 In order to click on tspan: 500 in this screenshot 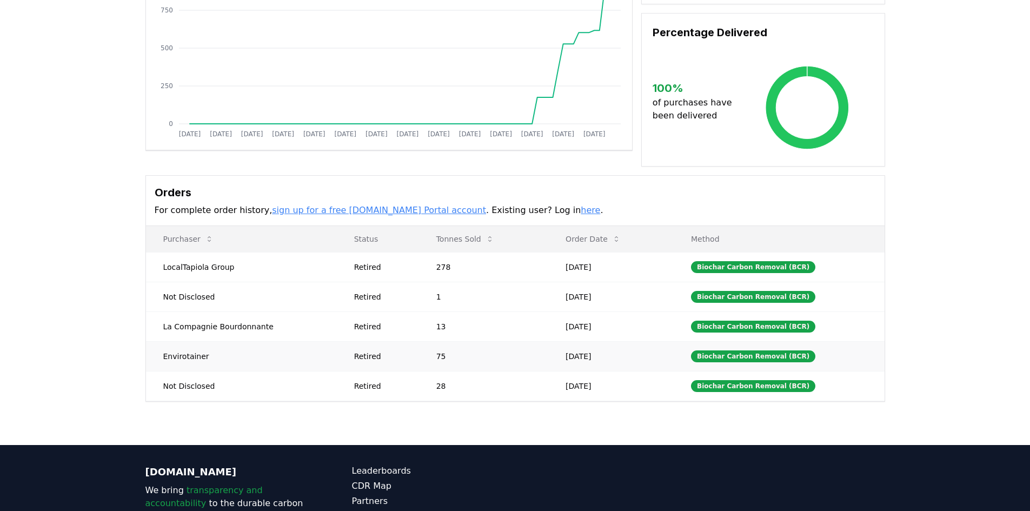, I will do `click(167, 48)`.